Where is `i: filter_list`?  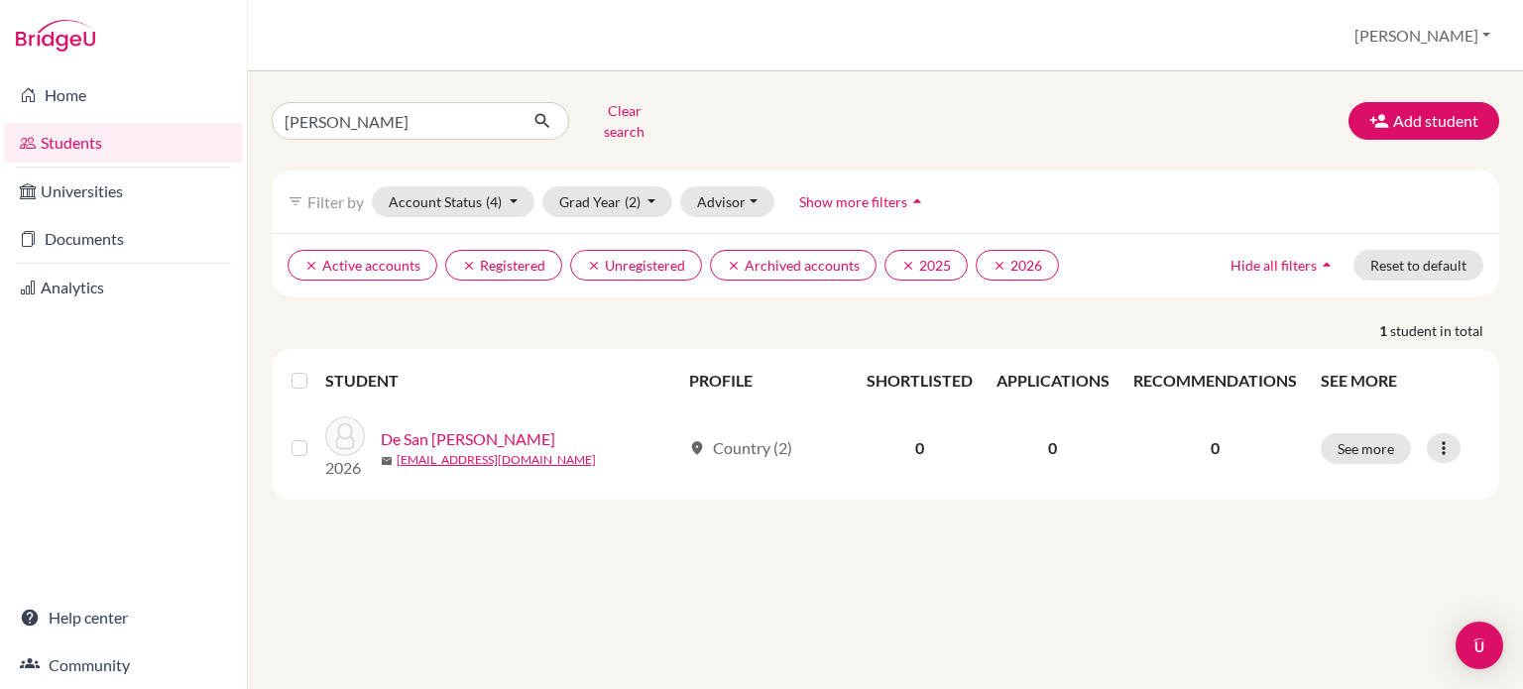 i: filter_list is located at coordinates (295, 201).